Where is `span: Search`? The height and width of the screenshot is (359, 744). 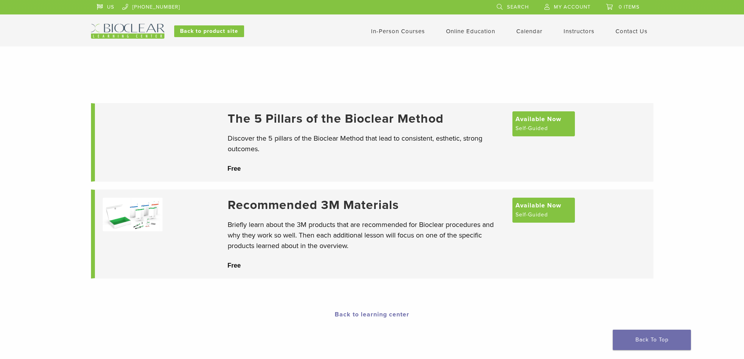 span: Search is located at coordinates (518, 7).